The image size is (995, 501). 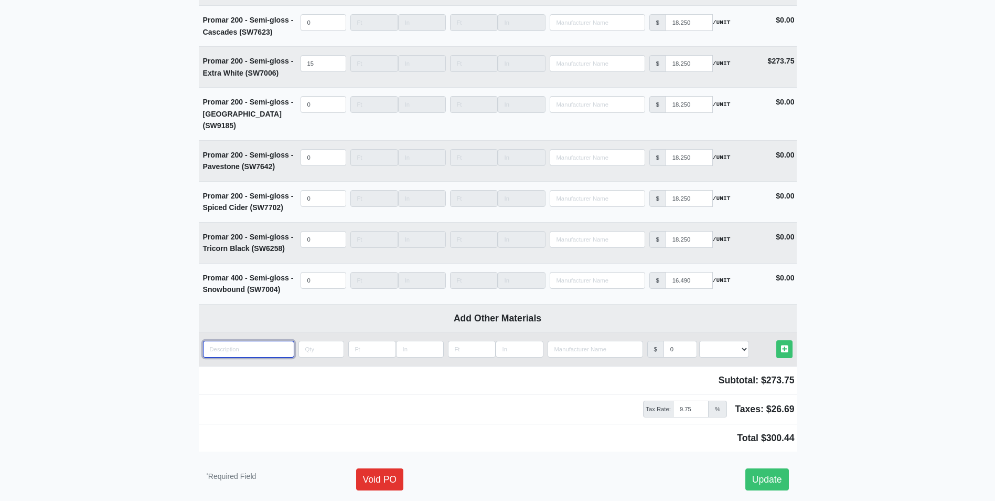 I want to click on strong: Promar 200 - Semi-gloss - Extra White (SW7006), so click(x=248, y=67).